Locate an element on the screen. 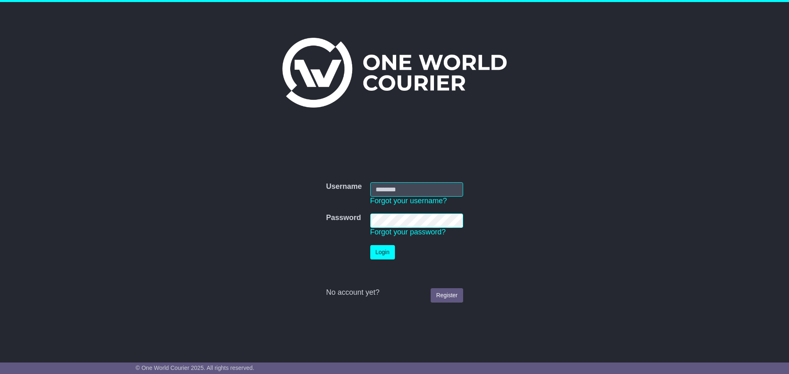 The image size is (789, 374). img: One World is located at coordinates (394, 73).